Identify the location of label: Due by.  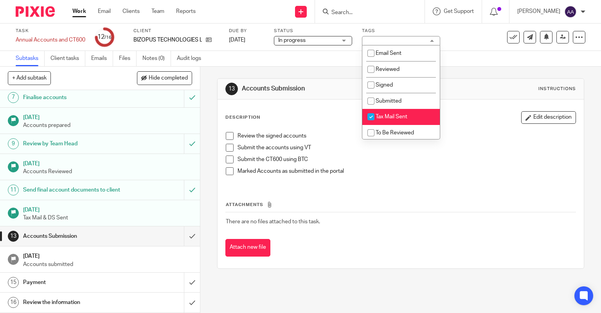
(247, 31).